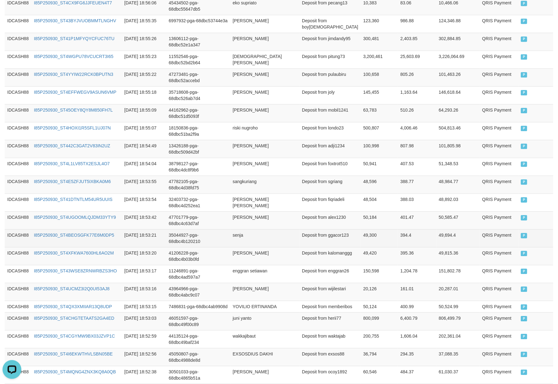 This screenshot has height=384, width=558. Describe the element at coordinates (72, 128) in the screenshot. I see `a: I85P250930_ST4HOXI1R5SFL1UJ07N` at that location.